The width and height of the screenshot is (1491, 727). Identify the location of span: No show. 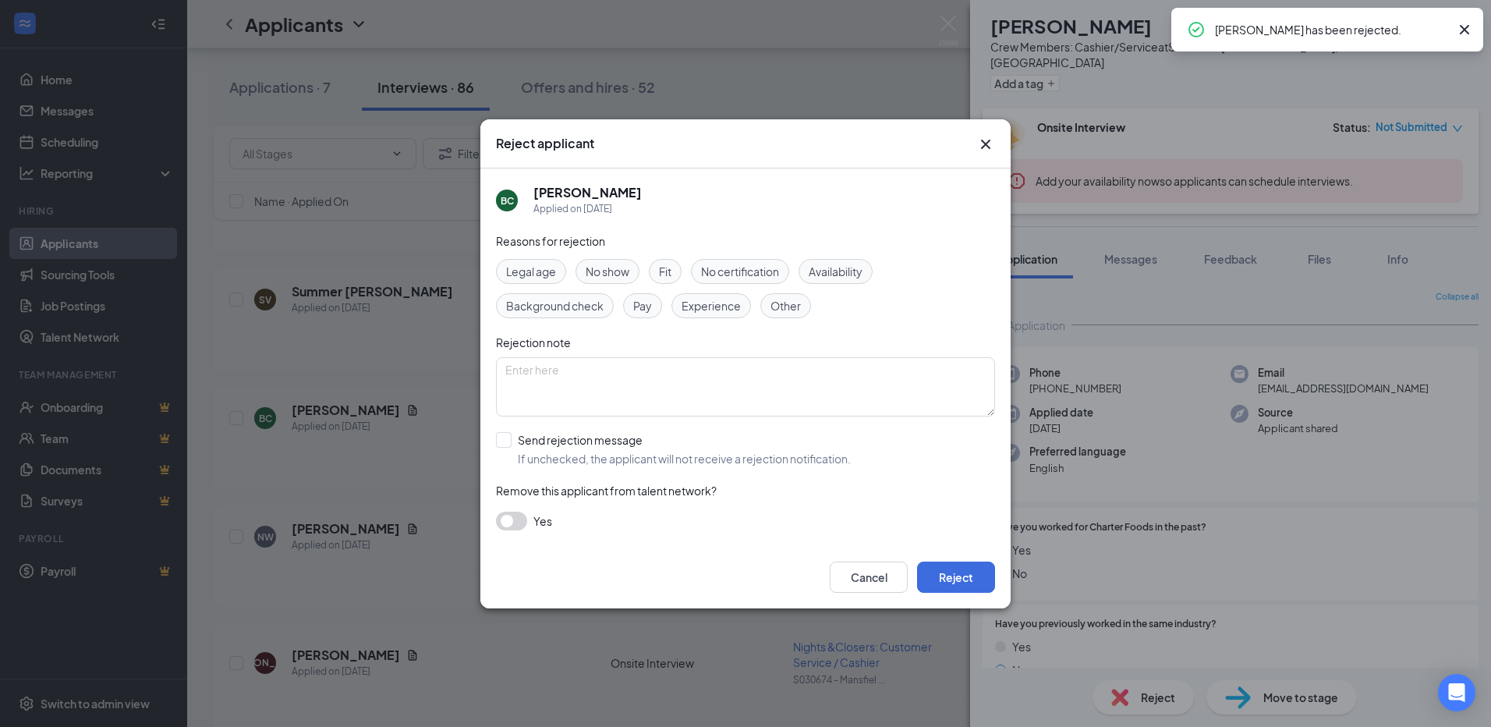
(608, 271).